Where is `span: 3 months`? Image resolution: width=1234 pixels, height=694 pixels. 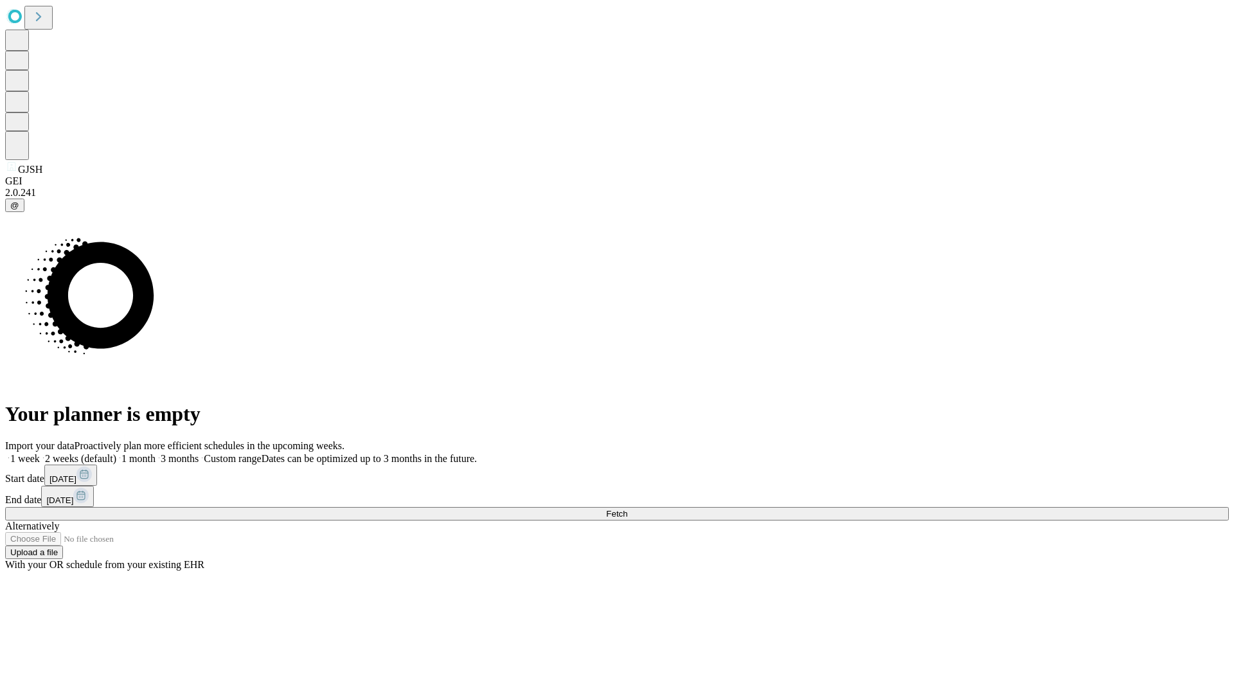 span: 3 months is located at coordinates (179, 458).